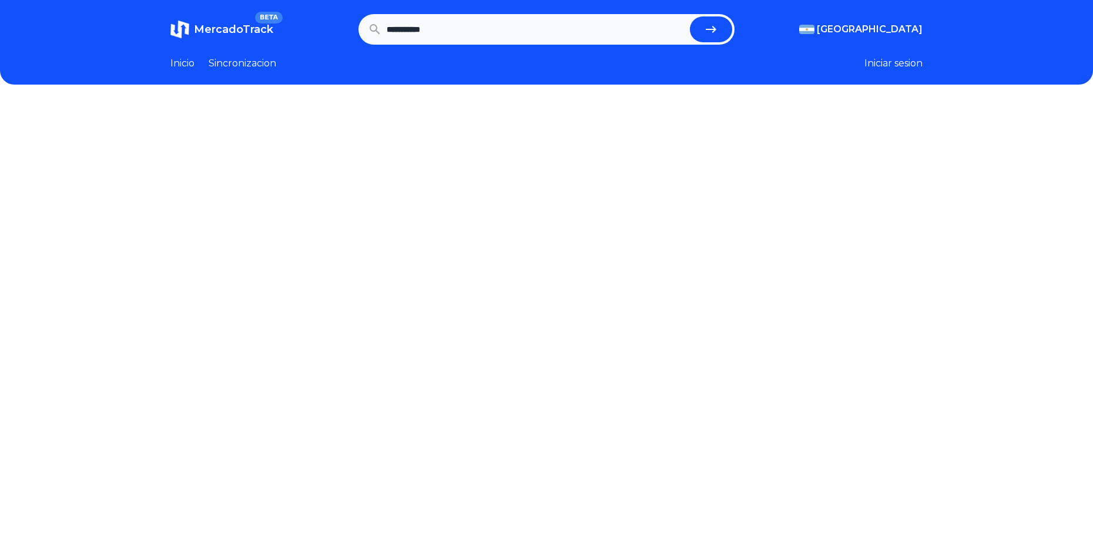 Image resolution: width=1093 pixels, height=554 pixels. Describe the element at coordinates (233, 29) in the screenshot. I see `span: MercadoTrack` at that location.